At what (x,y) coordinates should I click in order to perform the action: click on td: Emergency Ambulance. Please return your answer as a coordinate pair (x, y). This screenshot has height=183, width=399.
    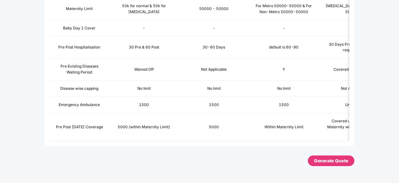
    Looking at the image, I should click on (79, 105).